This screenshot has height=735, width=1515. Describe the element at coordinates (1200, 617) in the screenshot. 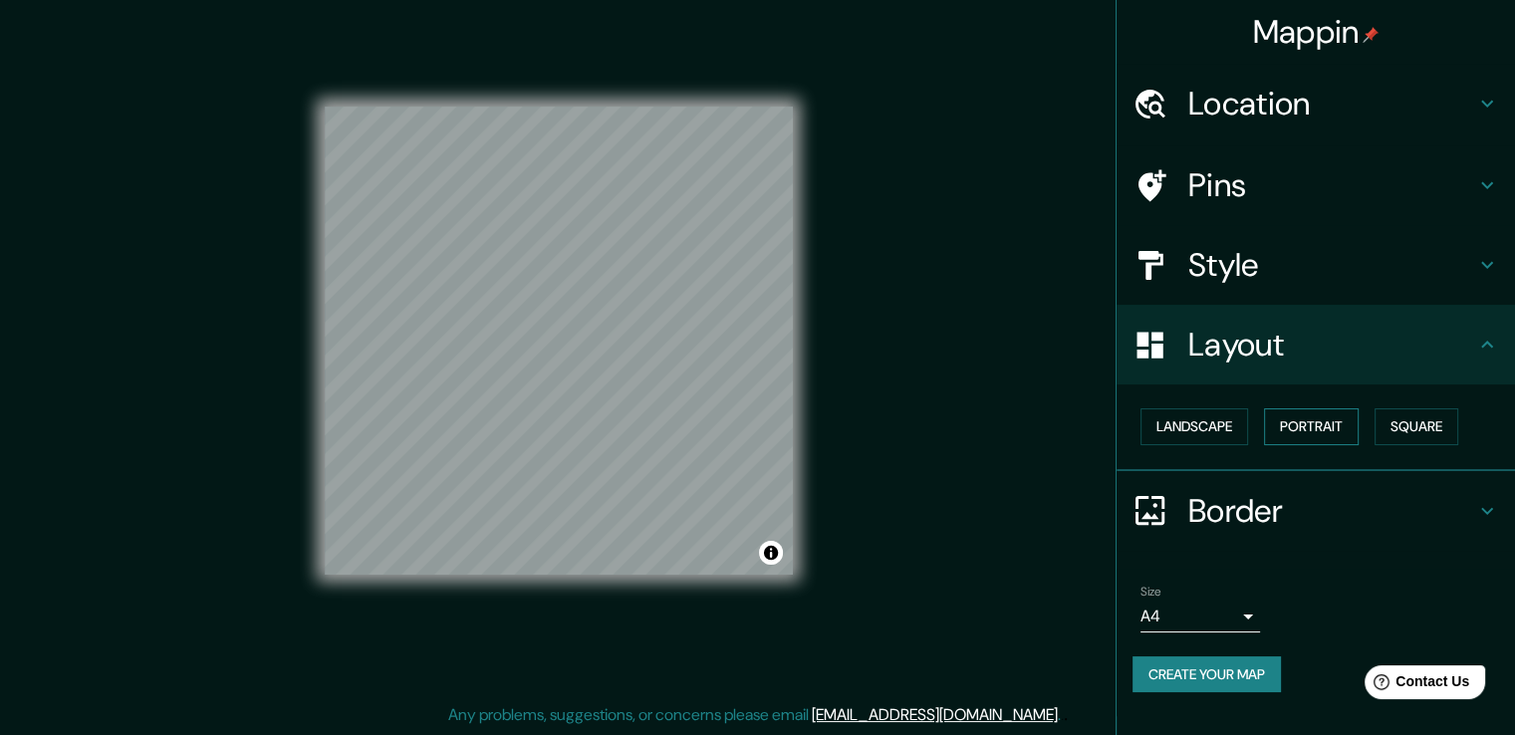

I see `div: A4` at that location.